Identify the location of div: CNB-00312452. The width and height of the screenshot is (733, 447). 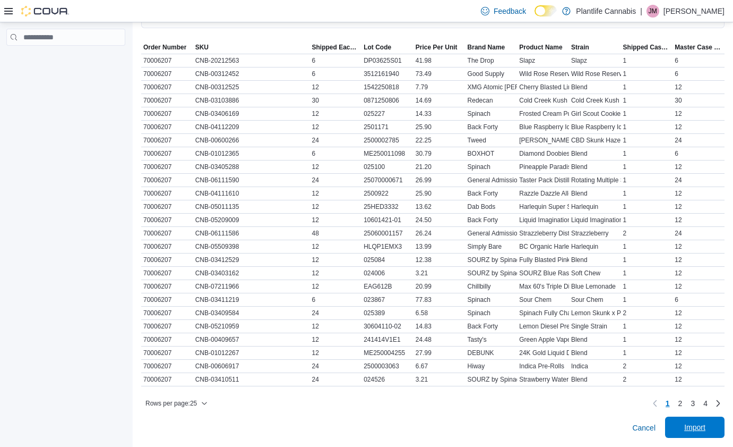
(252, 74).